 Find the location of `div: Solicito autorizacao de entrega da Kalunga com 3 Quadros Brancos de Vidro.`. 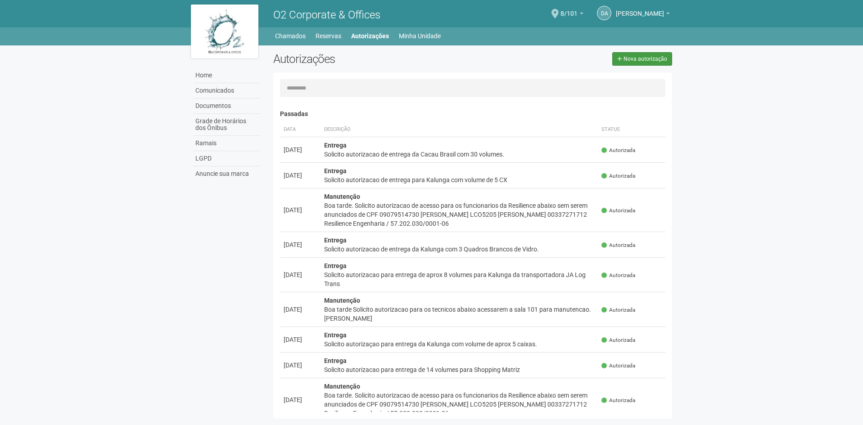

div: Solicito autorizacao de entrega da Kalunga com 3 Quadros Brancos de Vidro. is located at coordinates (459, 249).